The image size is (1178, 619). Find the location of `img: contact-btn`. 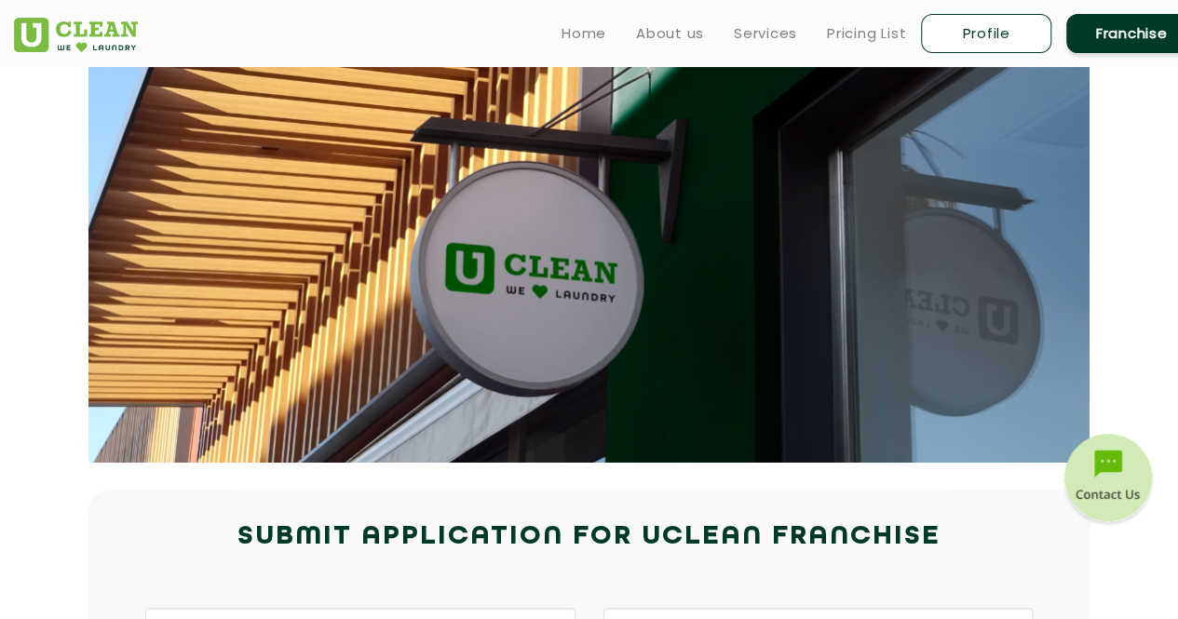

img: contact-btn is located at coordinates (1108, 480).